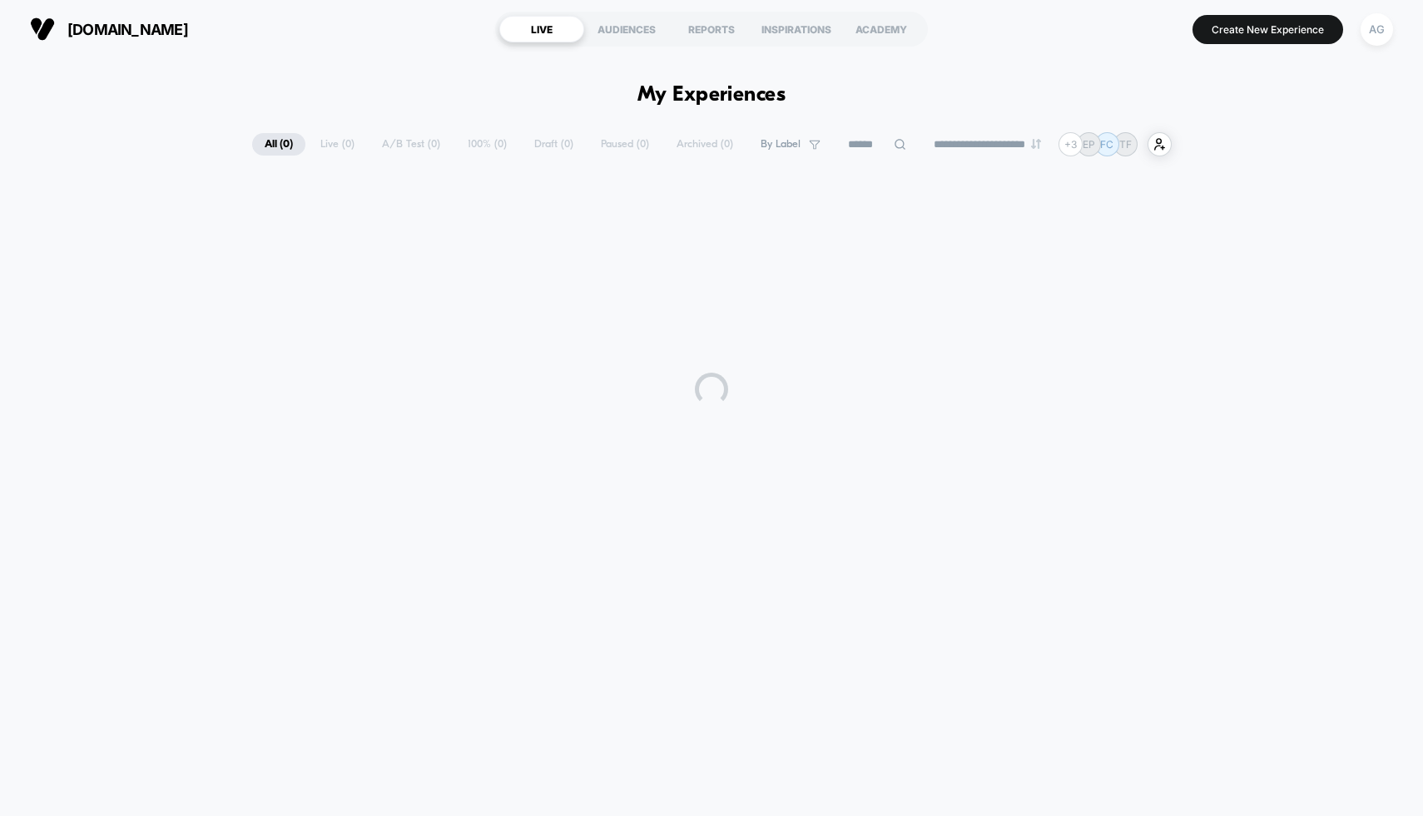 The height and width of the screenshot is (816, 1423). What do you see at coordinates (881, 29) in the screenshot?
I see `div: ACADEMY` at bounding box center [881, 29].